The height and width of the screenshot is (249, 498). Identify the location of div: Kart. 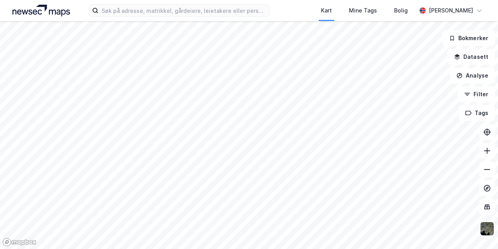
(327, 11).